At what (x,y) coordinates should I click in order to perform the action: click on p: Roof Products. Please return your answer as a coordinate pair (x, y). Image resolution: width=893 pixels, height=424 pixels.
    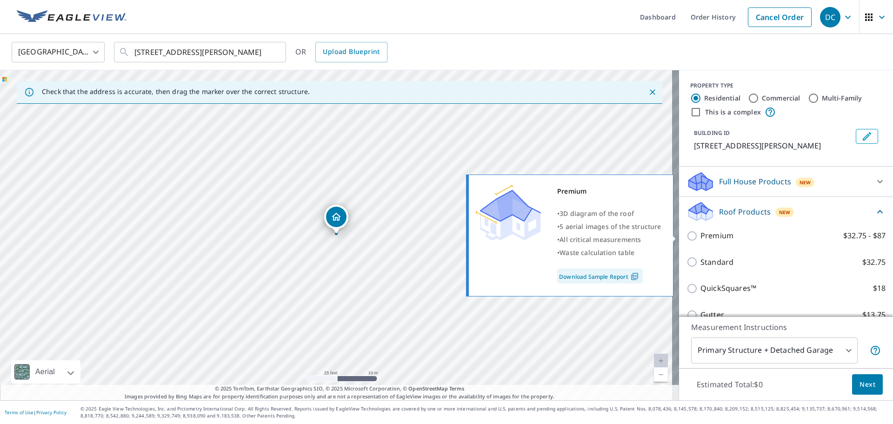
    Looking at the image, I should click on (744, 212).